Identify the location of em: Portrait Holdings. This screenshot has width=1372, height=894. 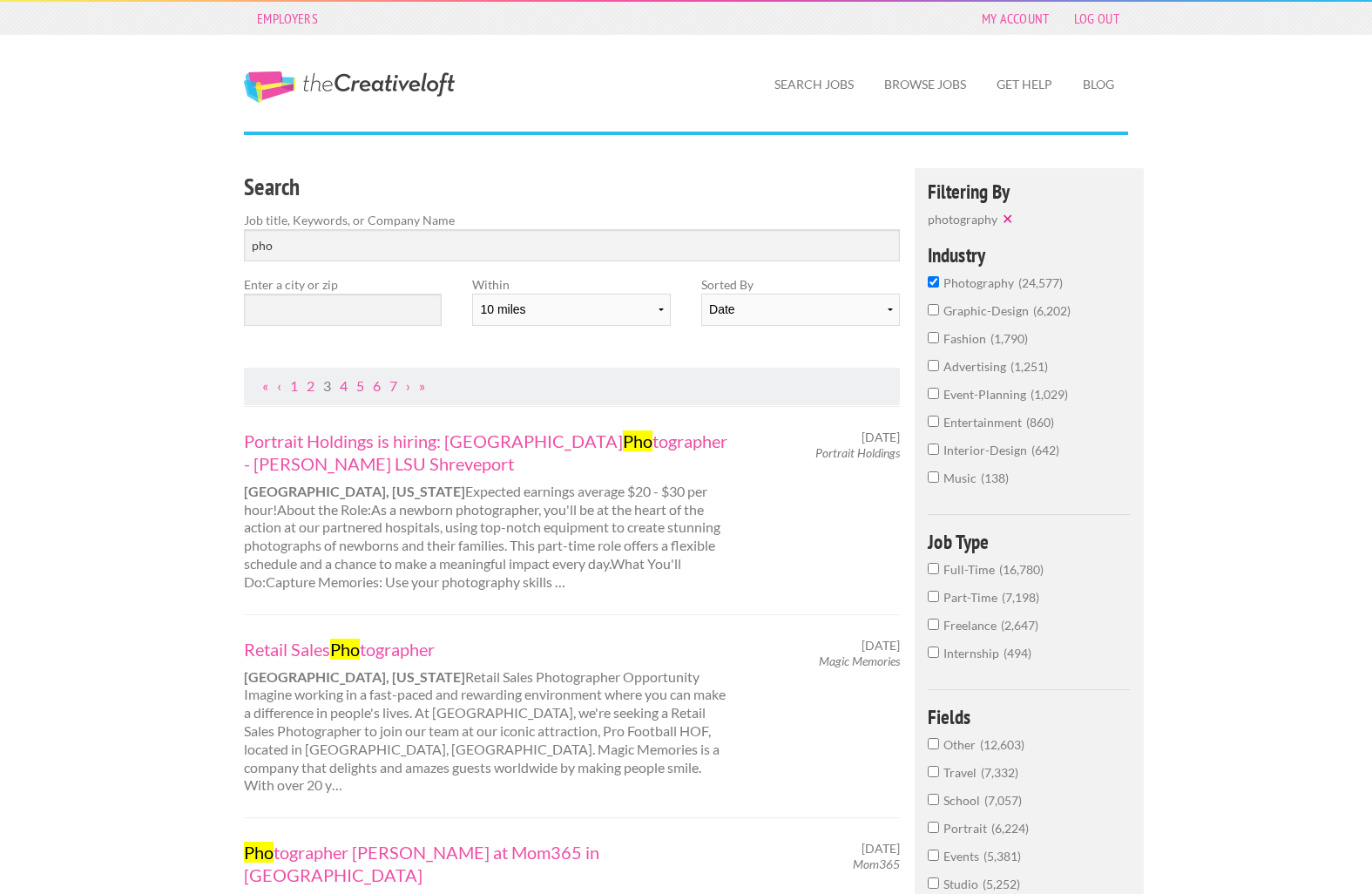
(857, 453).